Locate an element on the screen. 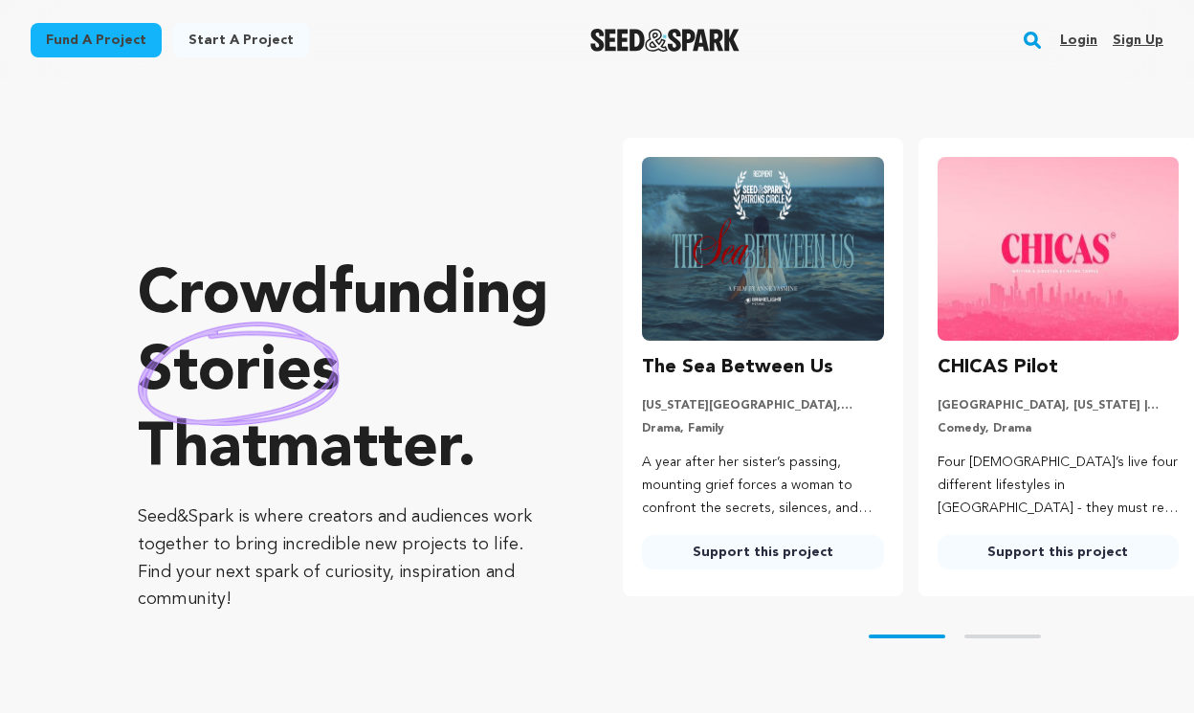 The image size is (1194, 713). img: Seed&Spark Logo Dark Mode is located at coordinates (665, 40).